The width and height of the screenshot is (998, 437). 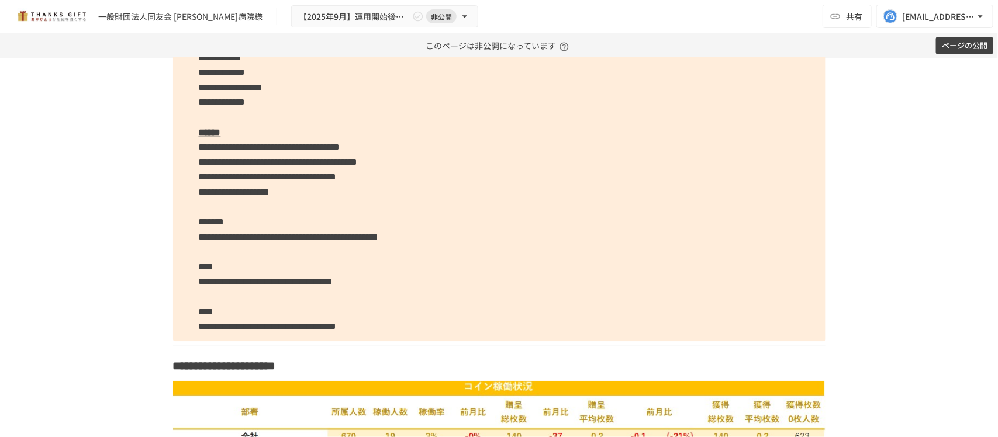 I want to click on span: 非公開, so click(x=441, y=16).